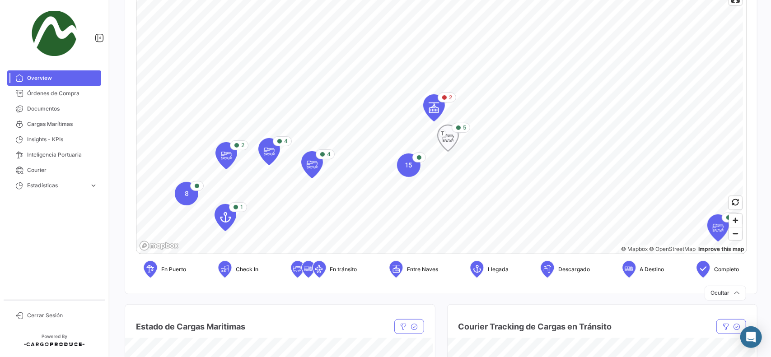  What do you see at coordinates (725, 293) in the screenshot?
I see `button: Ocultar` at bounding box center [725, 293].